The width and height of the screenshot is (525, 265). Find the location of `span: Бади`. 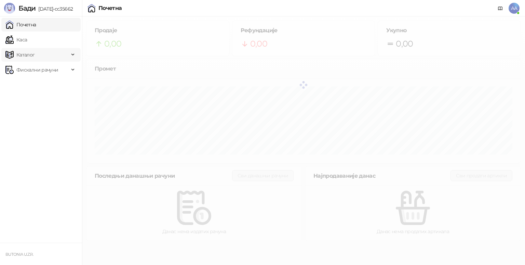

span: Бади is located at coordinates (27, 8).